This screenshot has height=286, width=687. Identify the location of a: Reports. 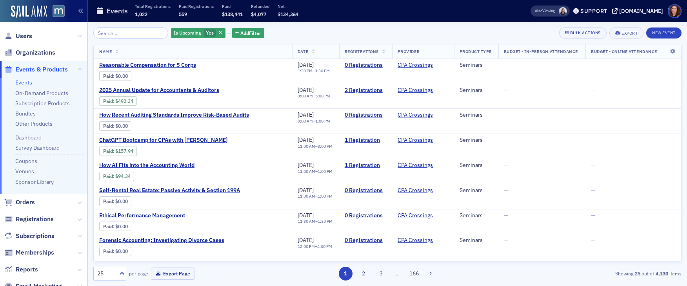
(21, 269).